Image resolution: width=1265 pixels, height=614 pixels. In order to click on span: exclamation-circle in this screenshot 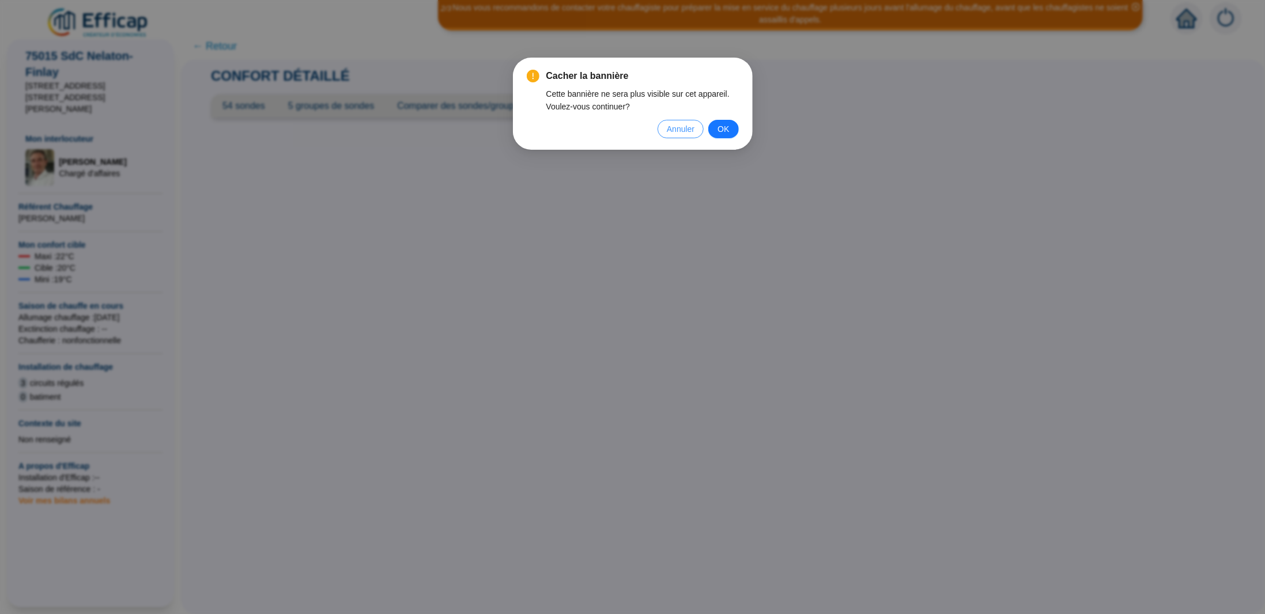, I will do `click(533, 76)`.